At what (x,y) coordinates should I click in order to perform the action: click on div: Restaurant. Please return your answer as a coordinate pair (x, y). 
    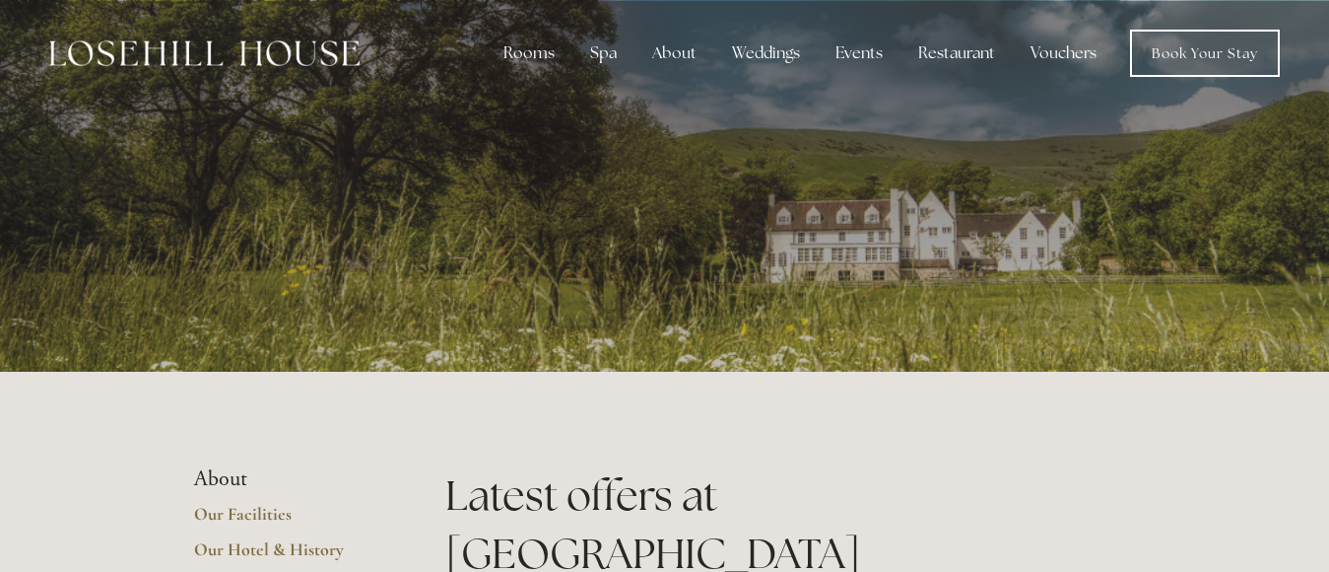
    Looking at the image, I should click on (957, 53).